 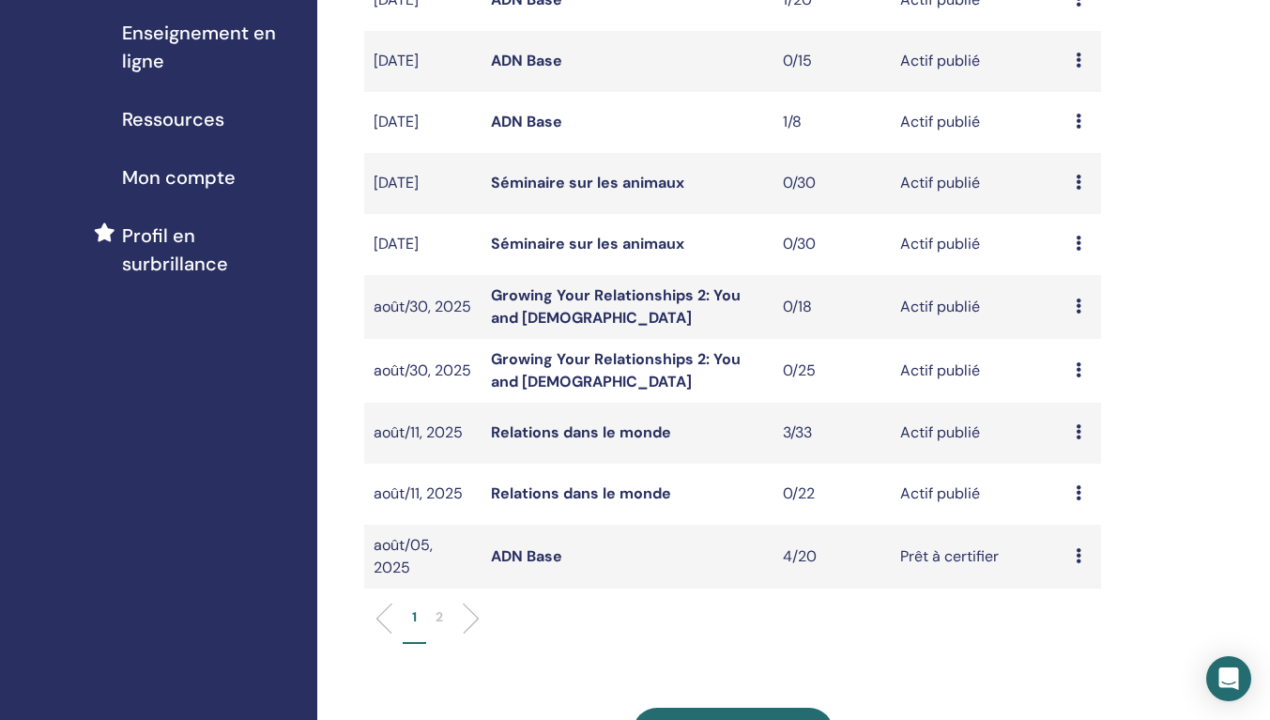 What do you see at coordinates (422, 557) in the screenshot?
I see `td: août/05, 2025` at bounding box center [422, 557].